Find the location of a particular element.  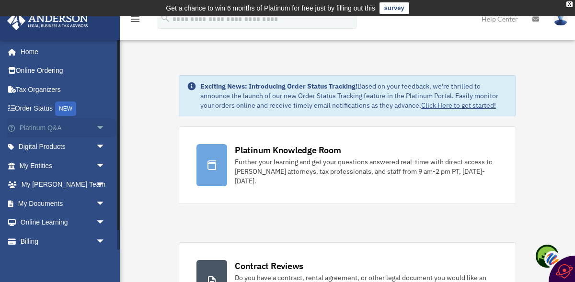

a: Platinum Knowledge Room Further your learning and get your questions answered real-time with dire... is located at coordinates (348, 165).